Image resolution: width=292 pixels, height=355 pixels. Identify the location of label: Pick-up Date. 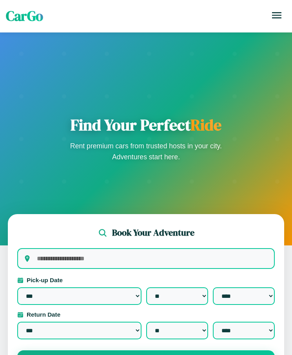
(146, 280).